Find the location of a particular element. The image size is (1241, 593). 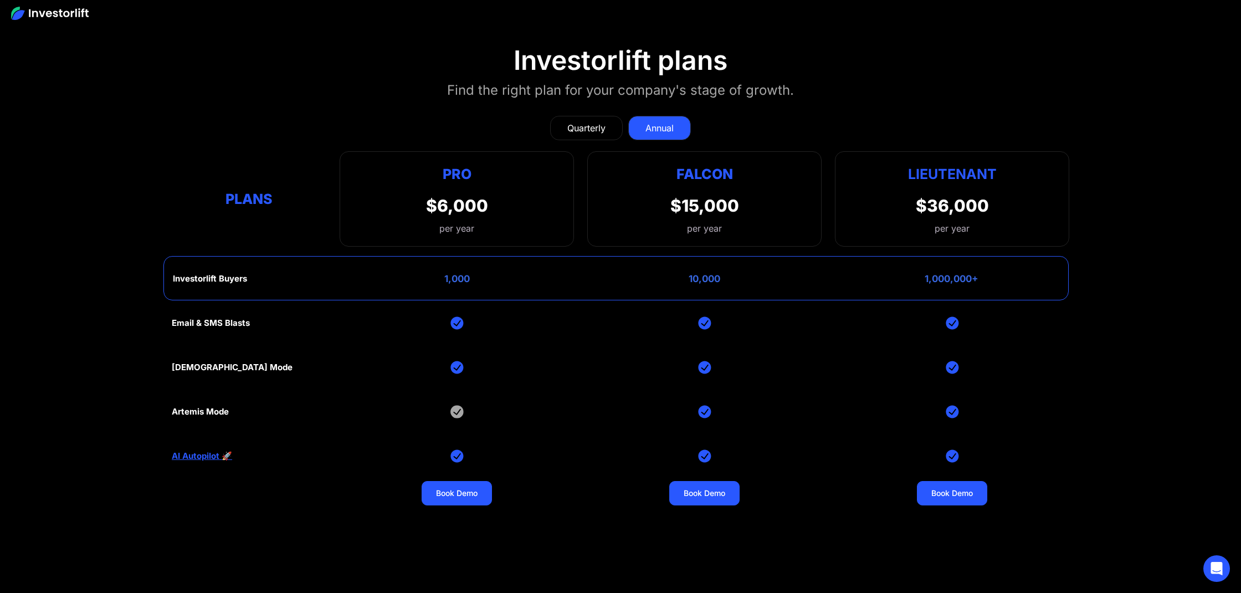

div: Plans is located at coordinates (249, 199).